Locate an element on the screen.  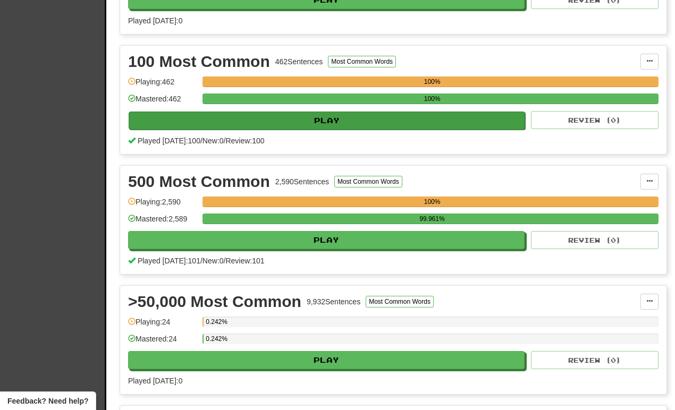
div: 500 Most Common is located at coordinates (199, 182).